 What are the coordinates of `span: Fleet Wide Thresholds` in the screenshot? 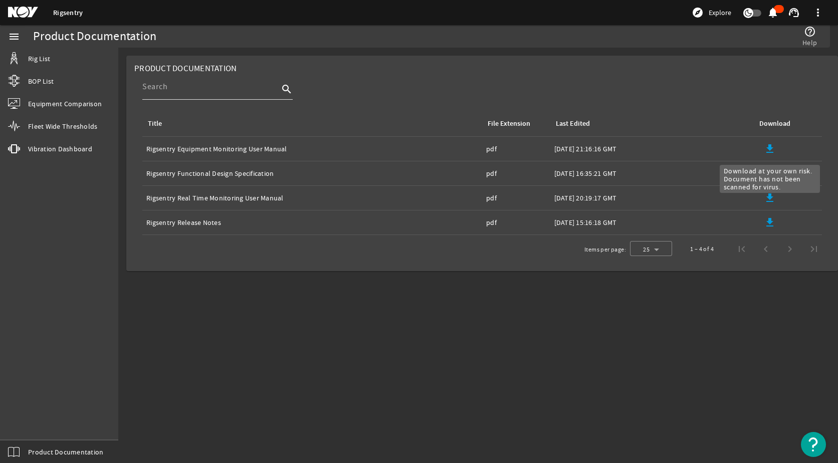 It's located at (63, 126).